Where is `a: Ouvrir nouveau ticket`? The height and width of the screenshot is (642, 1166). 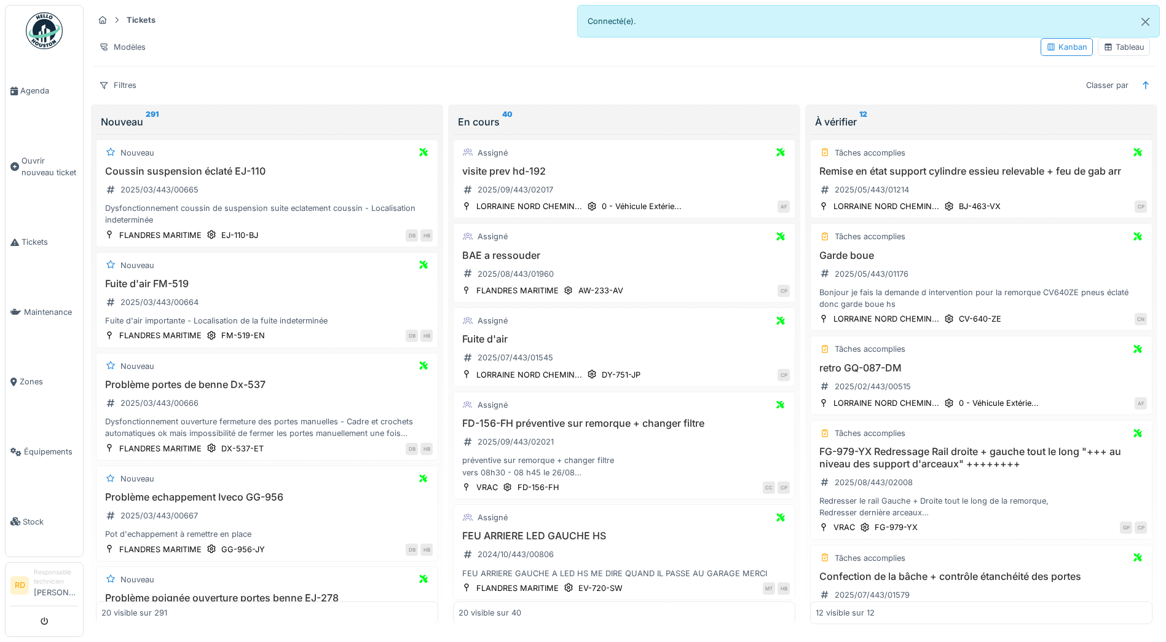 a: Ouvrir nouveau ticket is located at coordinates (44, 167).